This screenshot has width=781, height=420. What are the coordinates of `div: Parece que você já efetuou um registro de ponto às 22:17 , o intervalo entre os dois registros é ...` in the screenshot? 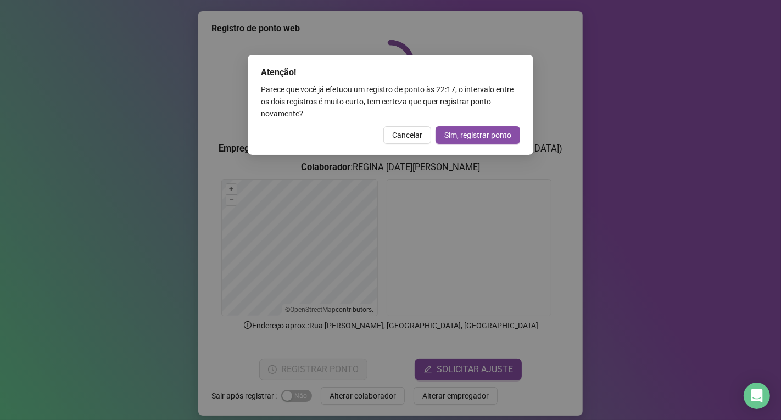 It's located at (391, 102).